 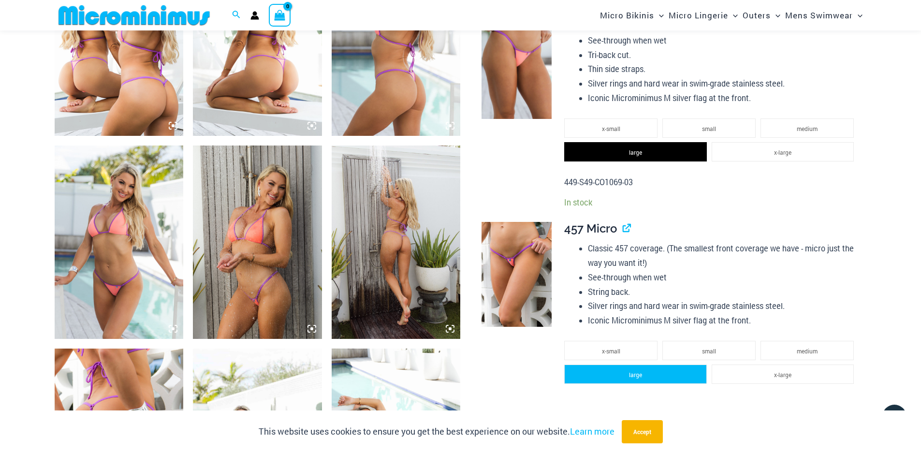 I want to click on a: Micro BikinisMenu ToggleMenu Toggle, so click(x=632, y=15).